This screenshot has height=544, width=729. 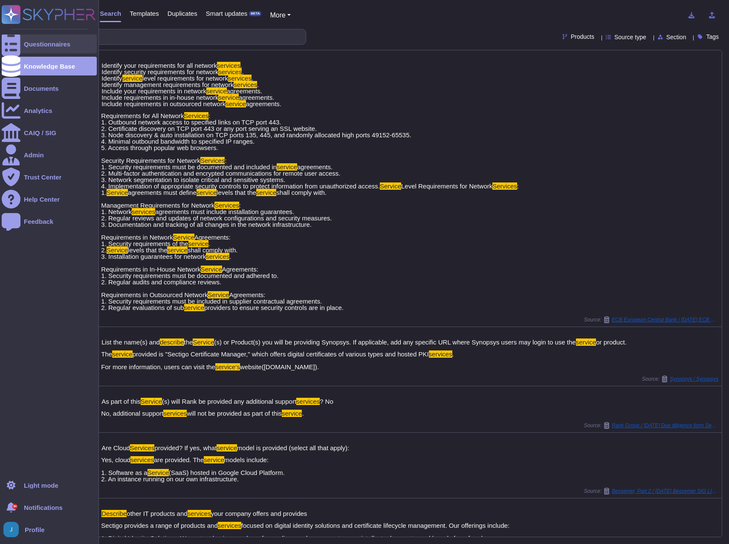 What do you see at coordinates (49, 155) in the screenshot?
I see `a: Admin` at bounding box center [49, 155].